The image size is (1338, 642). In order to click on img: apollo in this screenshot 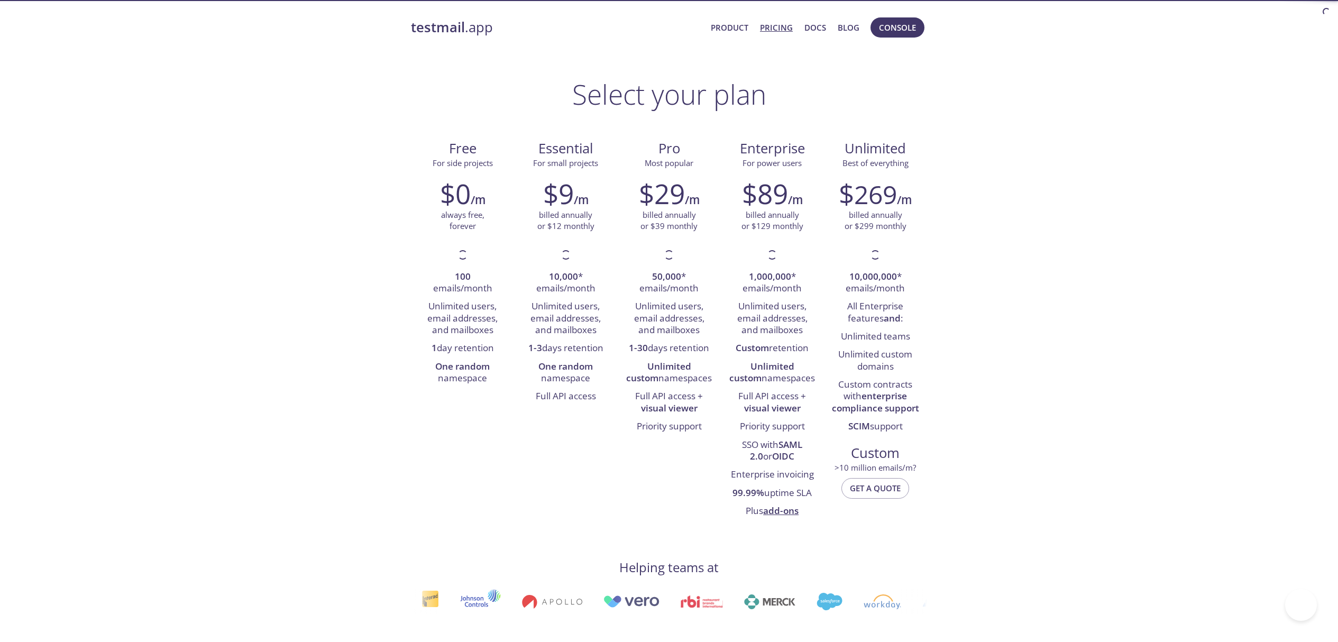, I will do `click(548, 602)`.